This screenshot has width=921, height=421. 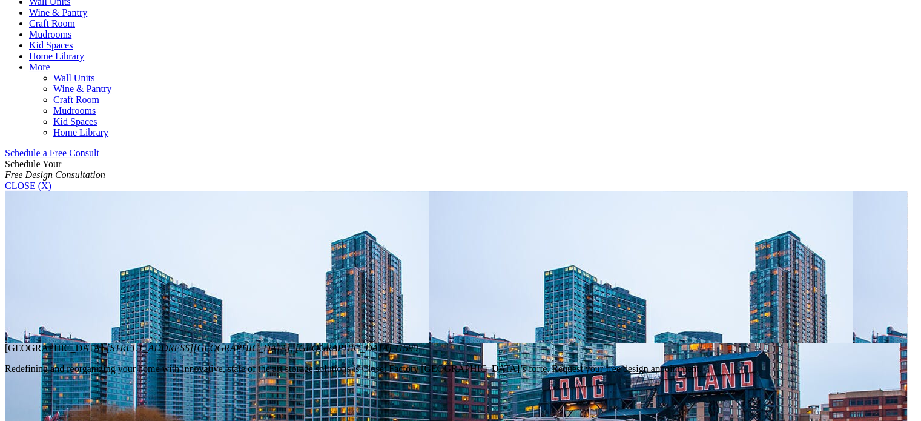 What do you see at coordinates (55, 174) in the screenshot?
I see `em: Free Design Consultation` at bounding box center [55, 174].